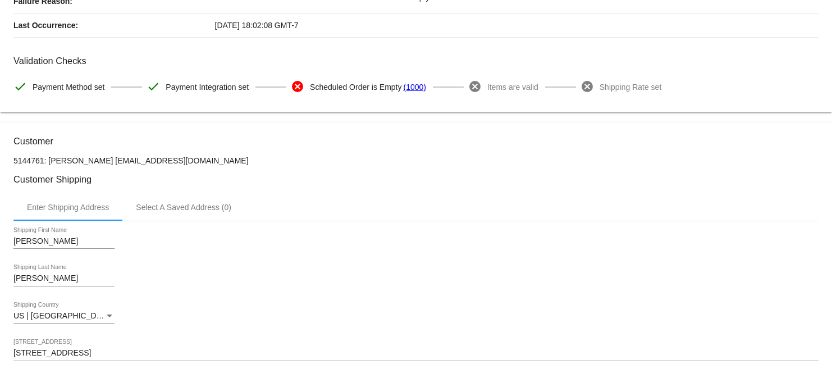 Image resolution: width=832 pixels, height=387 pixels. I want to click on div: Enter Shipping Address, so click(68, 207).